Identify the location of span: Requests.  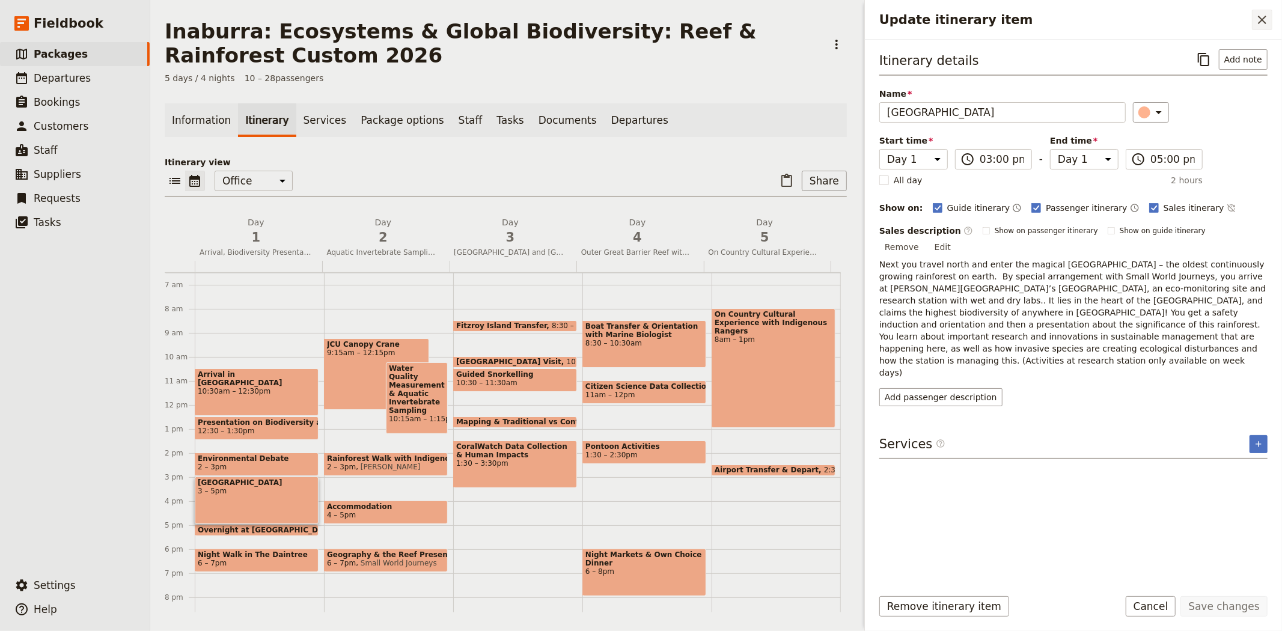
(57, 198).